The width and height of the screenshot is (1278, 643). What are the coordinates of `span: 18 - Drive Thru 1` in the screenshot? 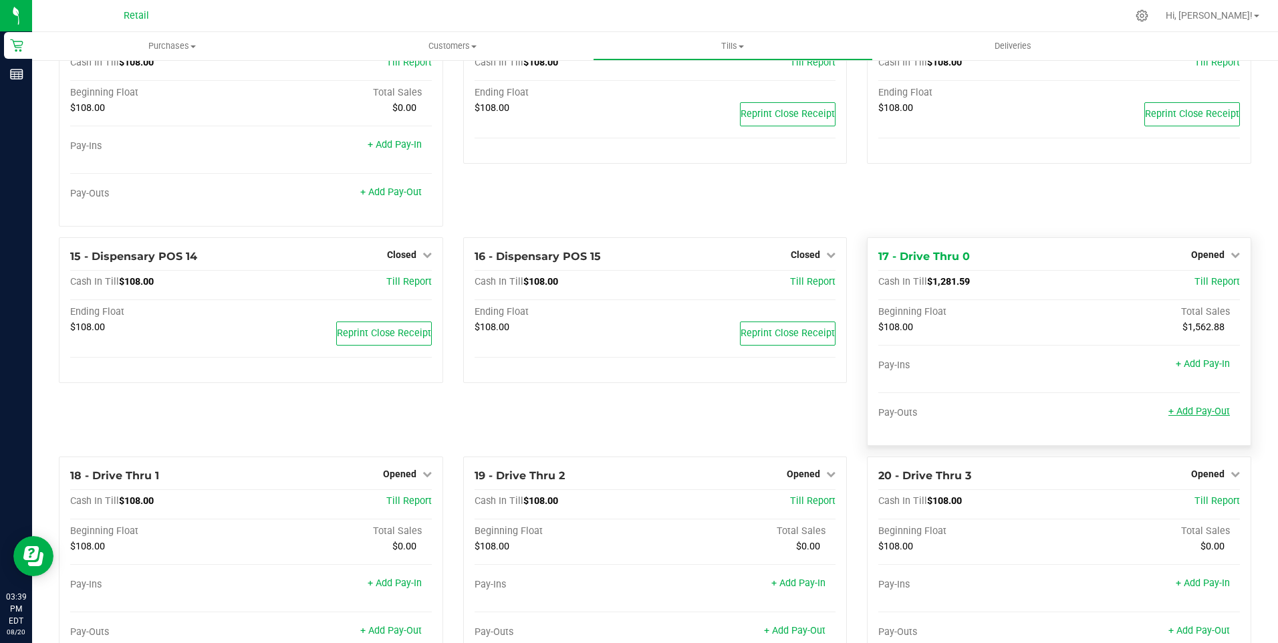 It's located at (114, 475).